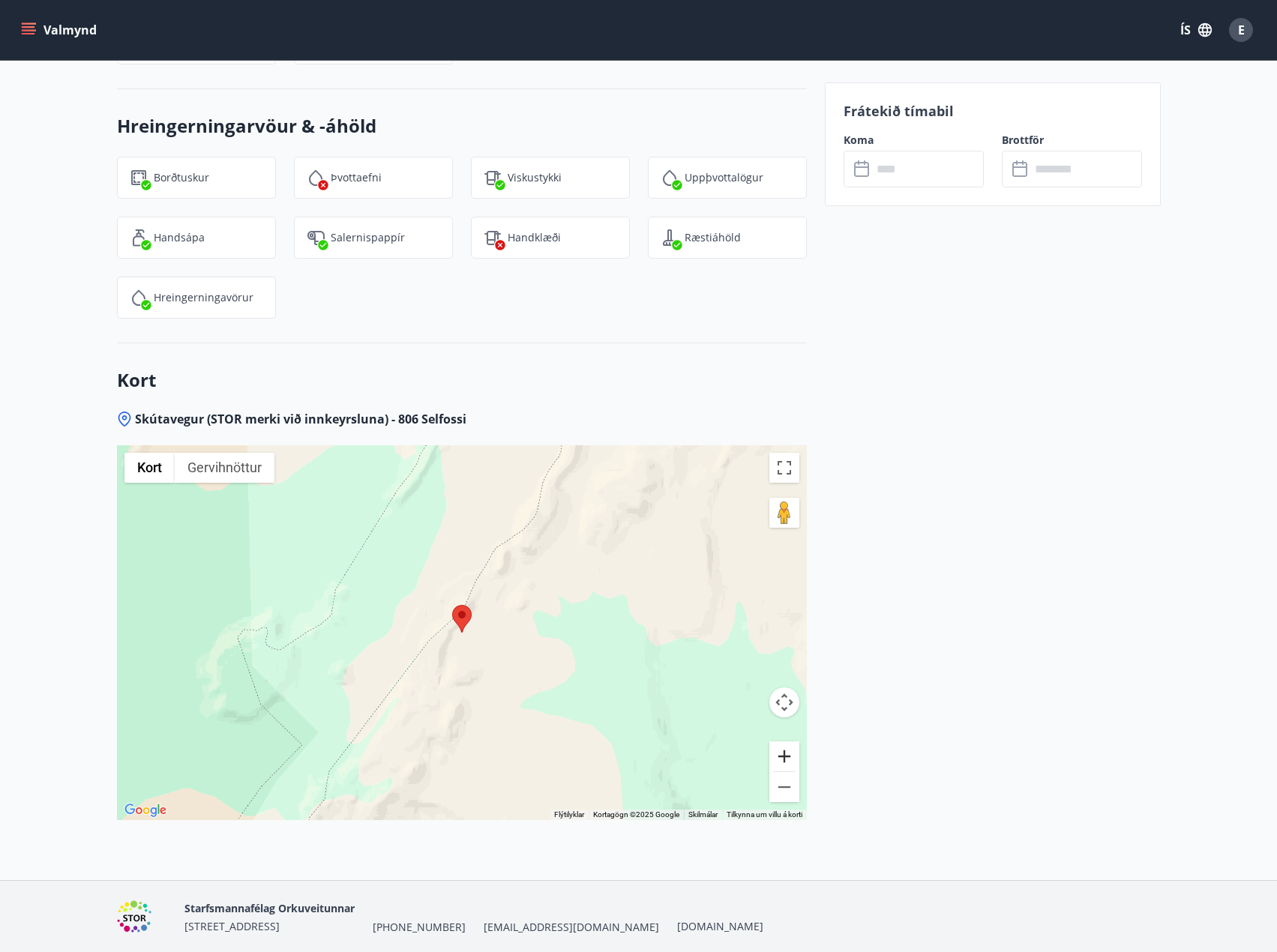 The image size is (1277, 952). What do you see at coordinates (785, 756) in the screenshot?
I see `button: Stækka` at bounding box center [785, 756].